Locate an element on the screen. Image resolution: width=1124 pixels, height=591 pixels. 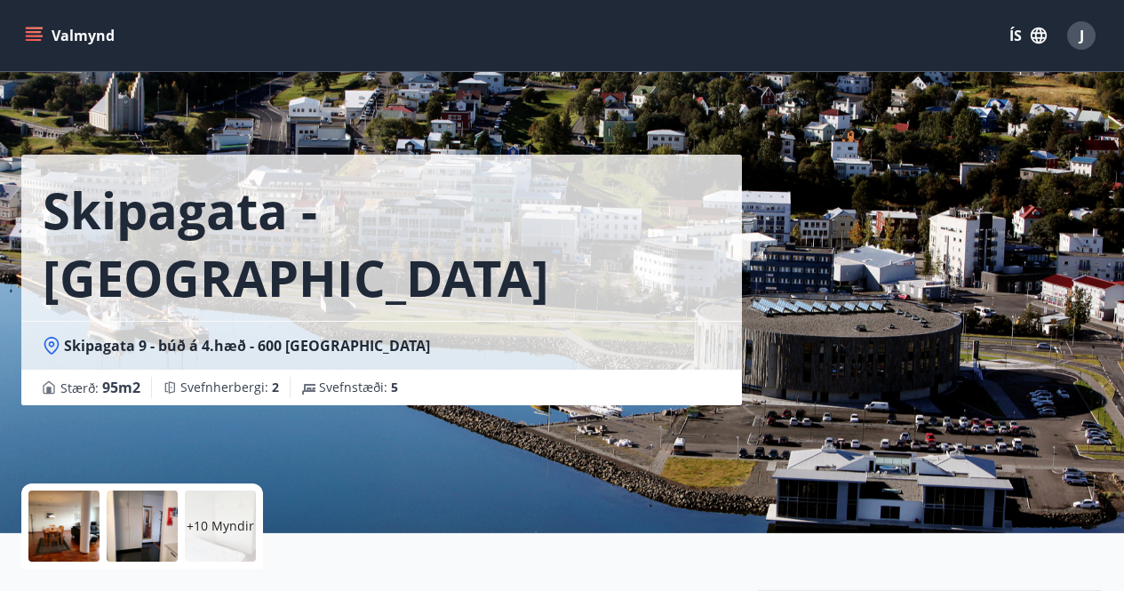
span: 95 m2 is located at coordinates (121, 387).